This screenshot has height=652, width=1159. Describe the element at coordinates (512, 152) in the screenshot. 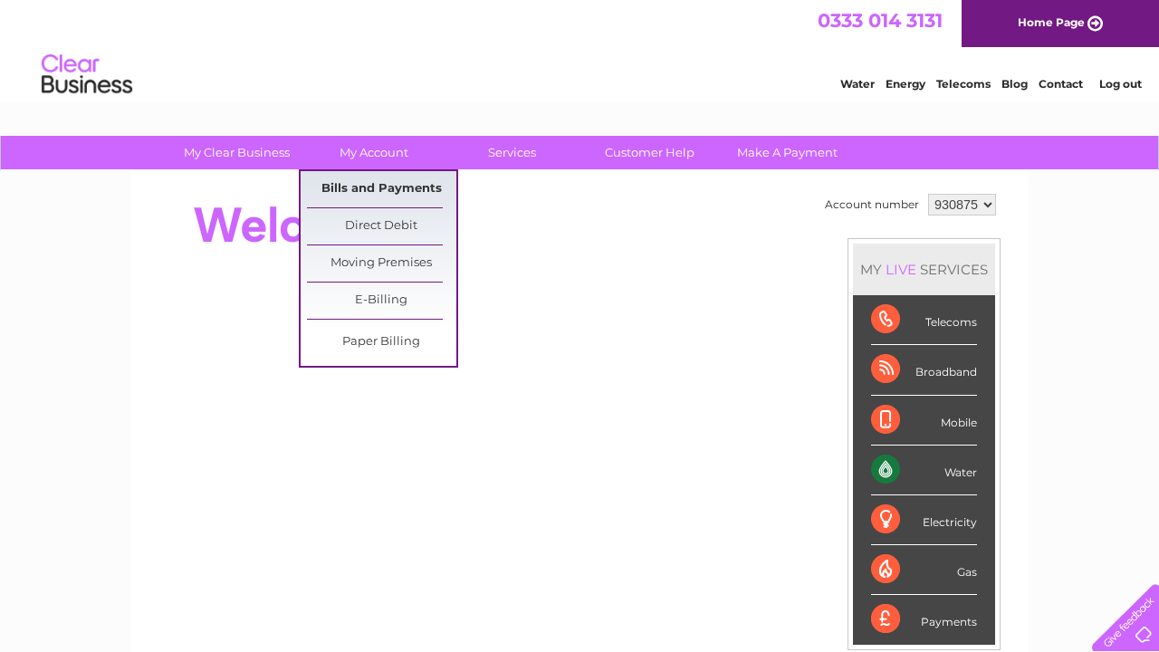

I see `a: Services` at that location.